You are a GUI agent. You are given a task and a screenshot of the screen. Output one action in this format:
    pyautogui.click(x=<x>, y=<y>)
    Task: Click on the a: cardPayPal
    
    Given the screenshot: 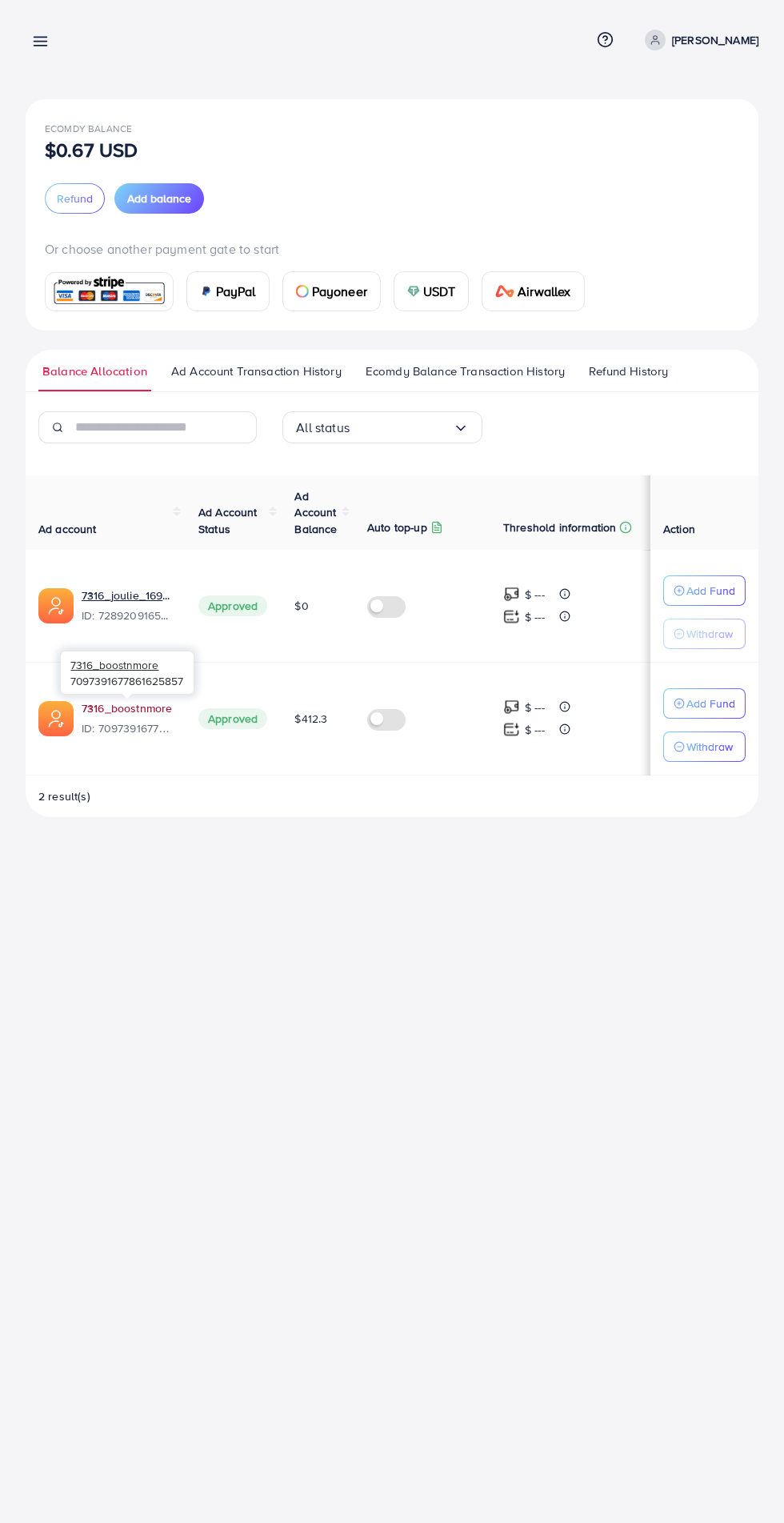 What is the action you would take?
    pyautogui.click(x=228, y=291)
    